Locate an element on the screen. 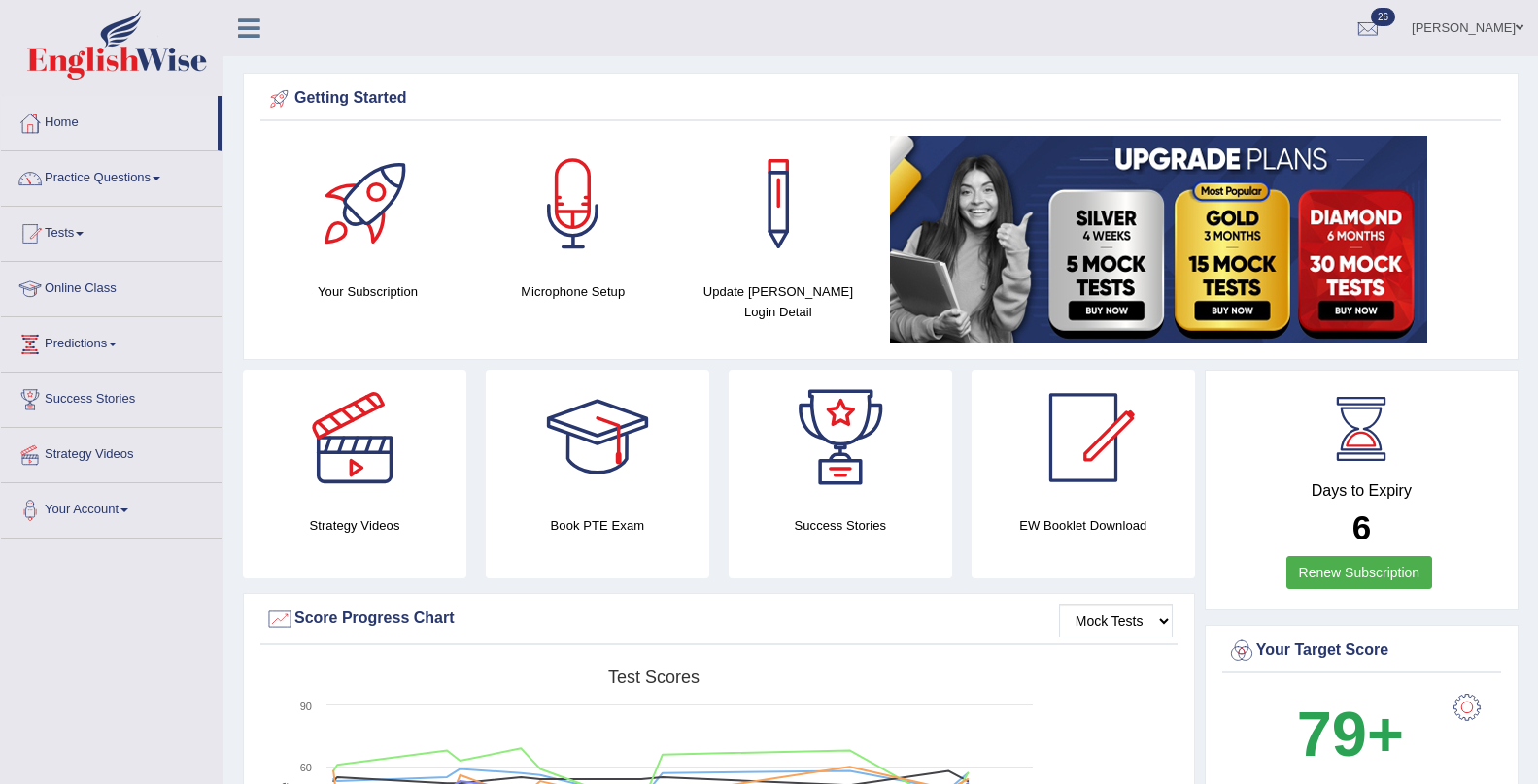 The width and height of the screenshot is (1538, 784). text: 90 is located at coordinates (306, 707).